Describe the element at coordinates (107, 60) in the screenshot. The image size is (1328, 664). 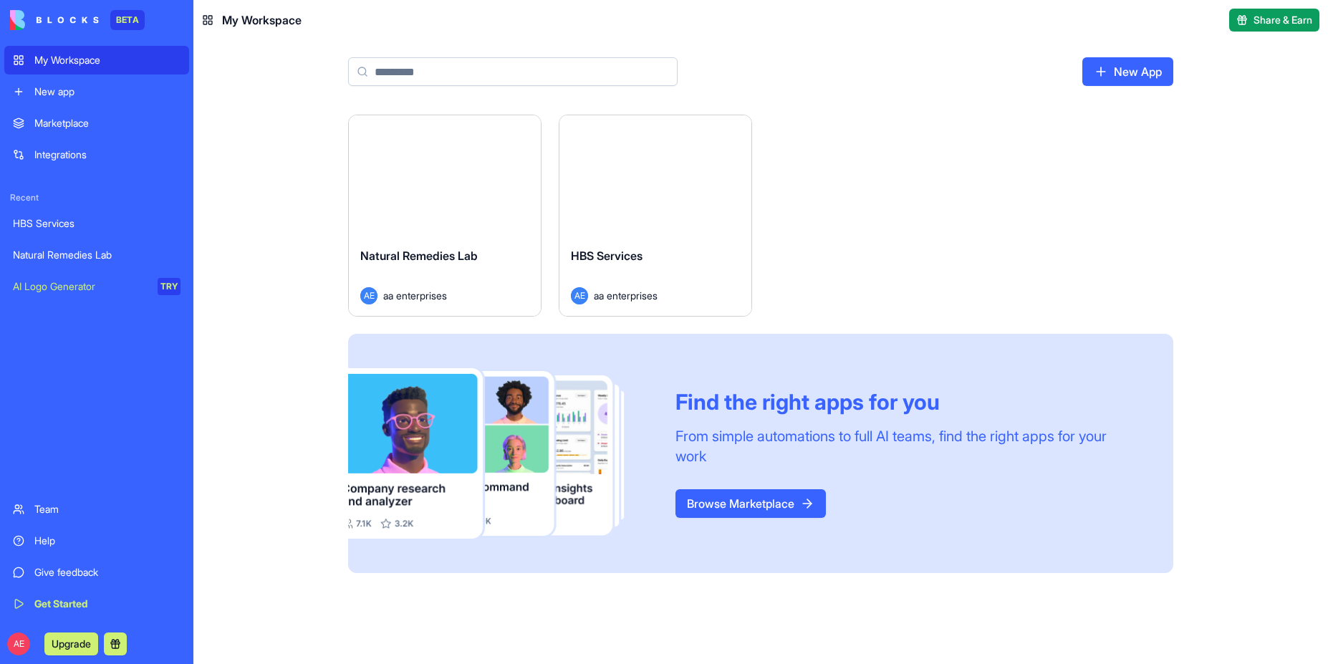
I see `div: My Workspace` at that location.